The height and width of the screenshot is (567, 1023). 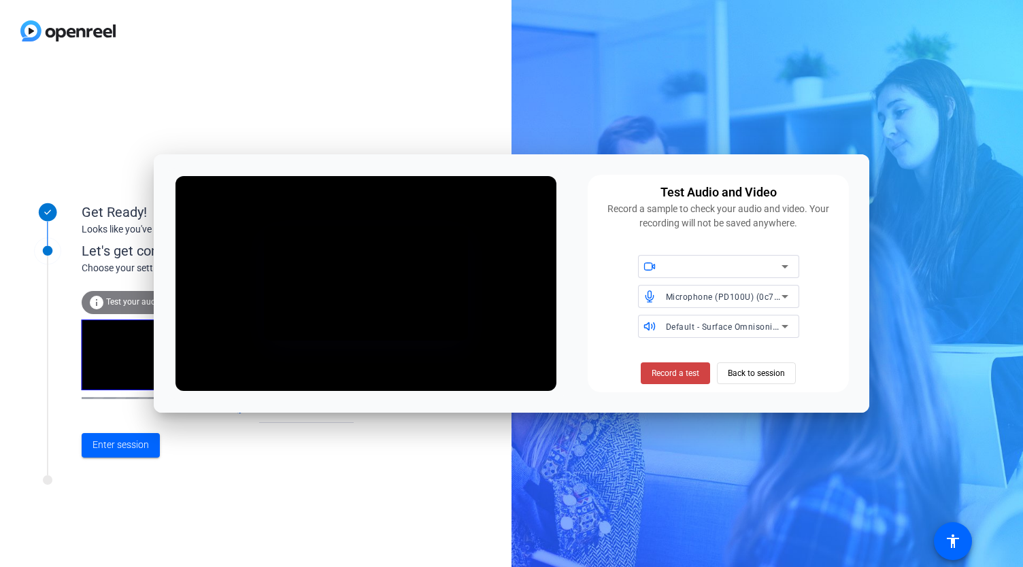 What do you see at coordinates (153, 302) in the screenshot?
I see `span: Test your audio and video` at bounding box center [153, 302].